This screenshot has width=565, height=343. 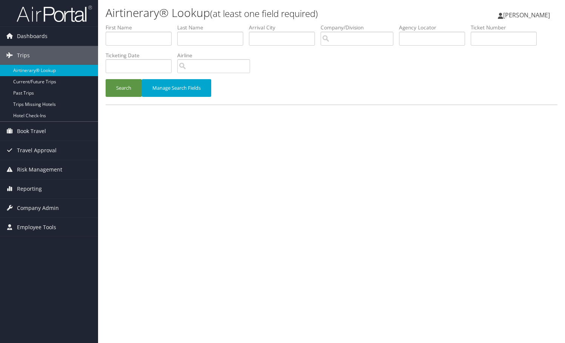 I want to click on span: Reporting, so click(x=29, y=189).